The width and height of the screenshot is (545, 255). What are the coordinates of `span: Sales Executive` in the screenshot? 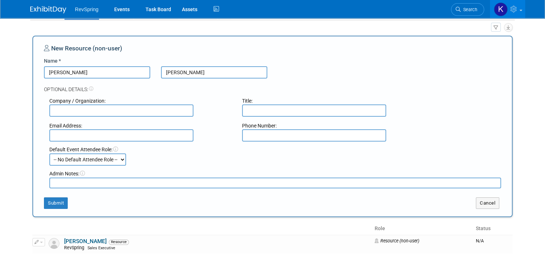 It's located at (101, 248).